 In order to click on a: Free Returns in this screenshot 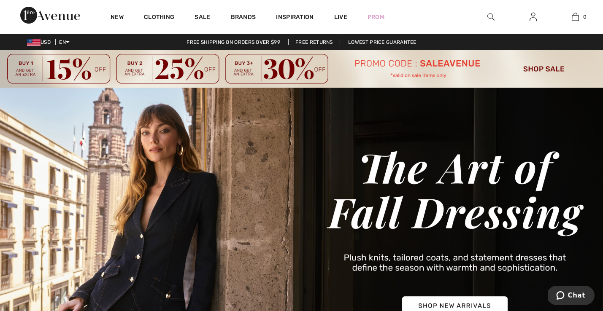, I will do `click(314, 42)`.